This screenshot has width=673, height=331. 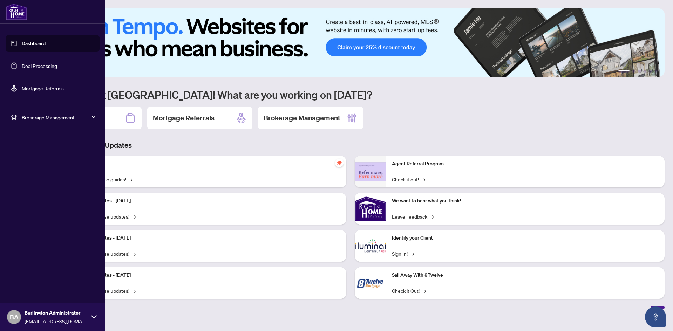 I want to click on span: pushpin, so click(x=339, y=163).